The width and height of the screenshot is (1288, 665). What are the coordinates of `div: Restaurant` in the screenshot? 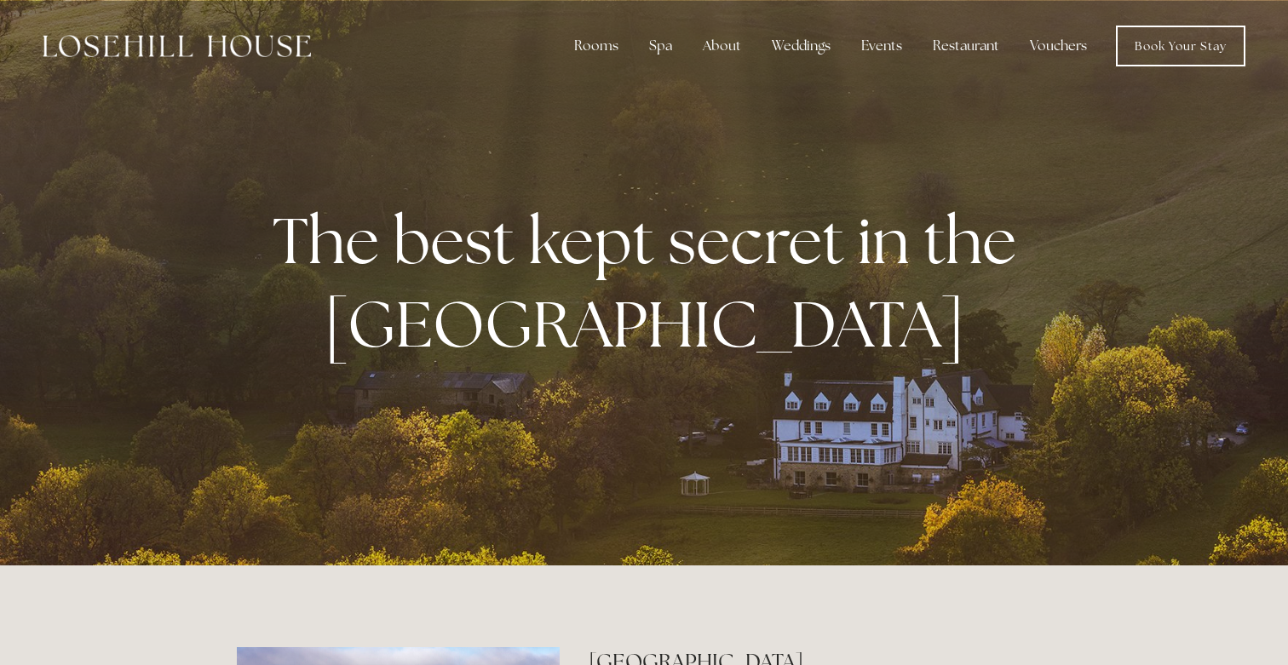 It's located at (966, 46).